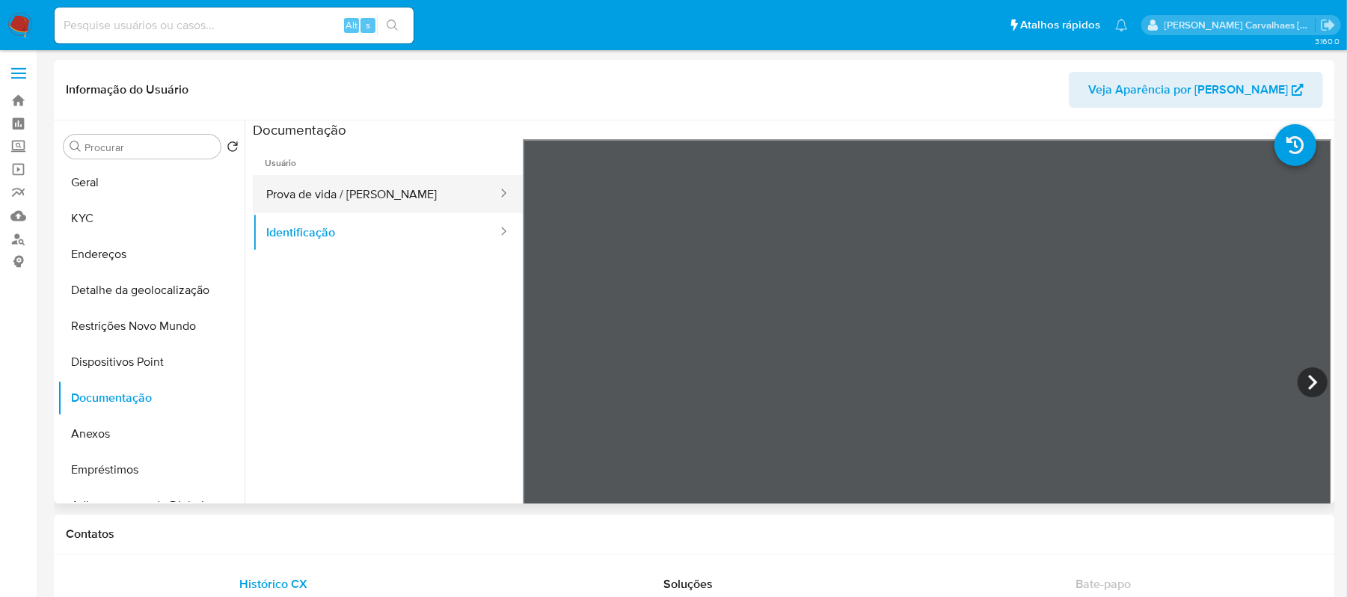  Describe the element at coordinates (151, 326) in the screenshot. I see `button: Restrições Novo Mundo` at that location.